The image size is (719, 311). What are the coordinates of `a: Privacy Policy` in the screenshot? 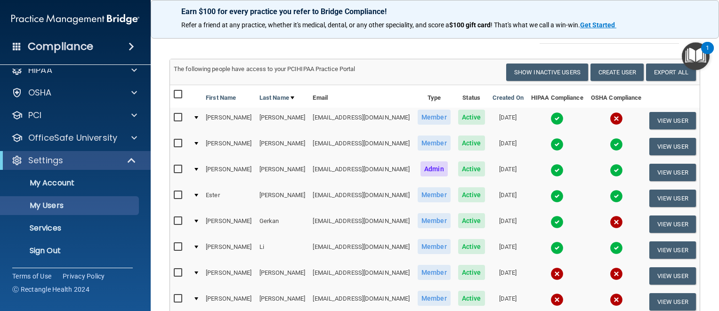 It's located at (84, 276).